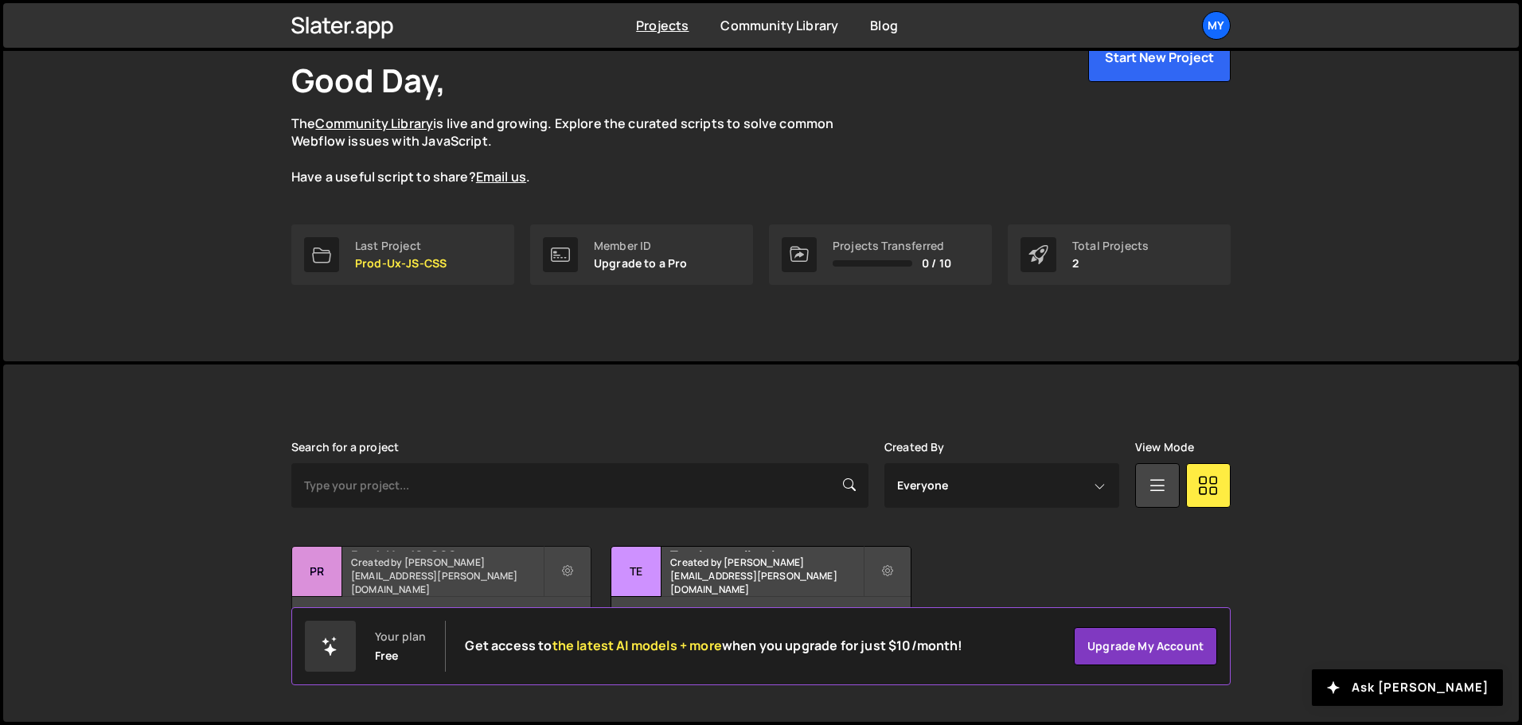 The image size is (1522, 725). I want to click on h1: Good Day,, so click(368, 80).